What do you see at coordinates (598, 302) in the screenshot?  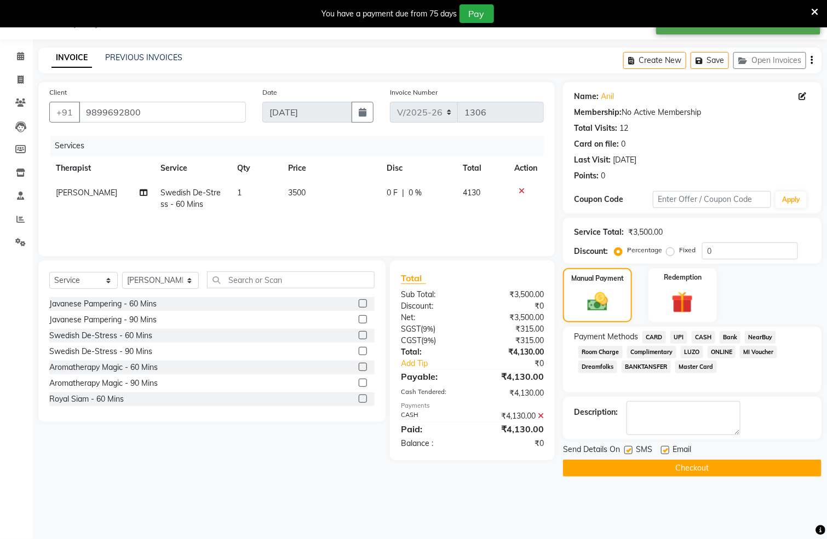 I see `img: _cash.svg` at bounding box center [598, 302].